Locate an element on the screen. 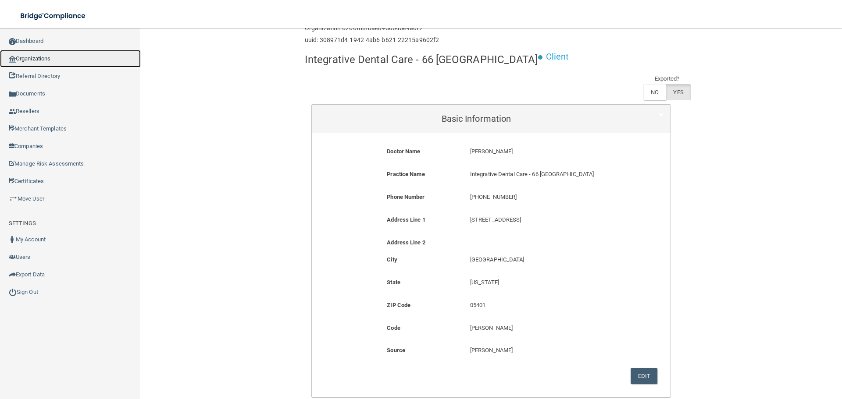  h5: Basic Information is located at coordinates (476, 119).